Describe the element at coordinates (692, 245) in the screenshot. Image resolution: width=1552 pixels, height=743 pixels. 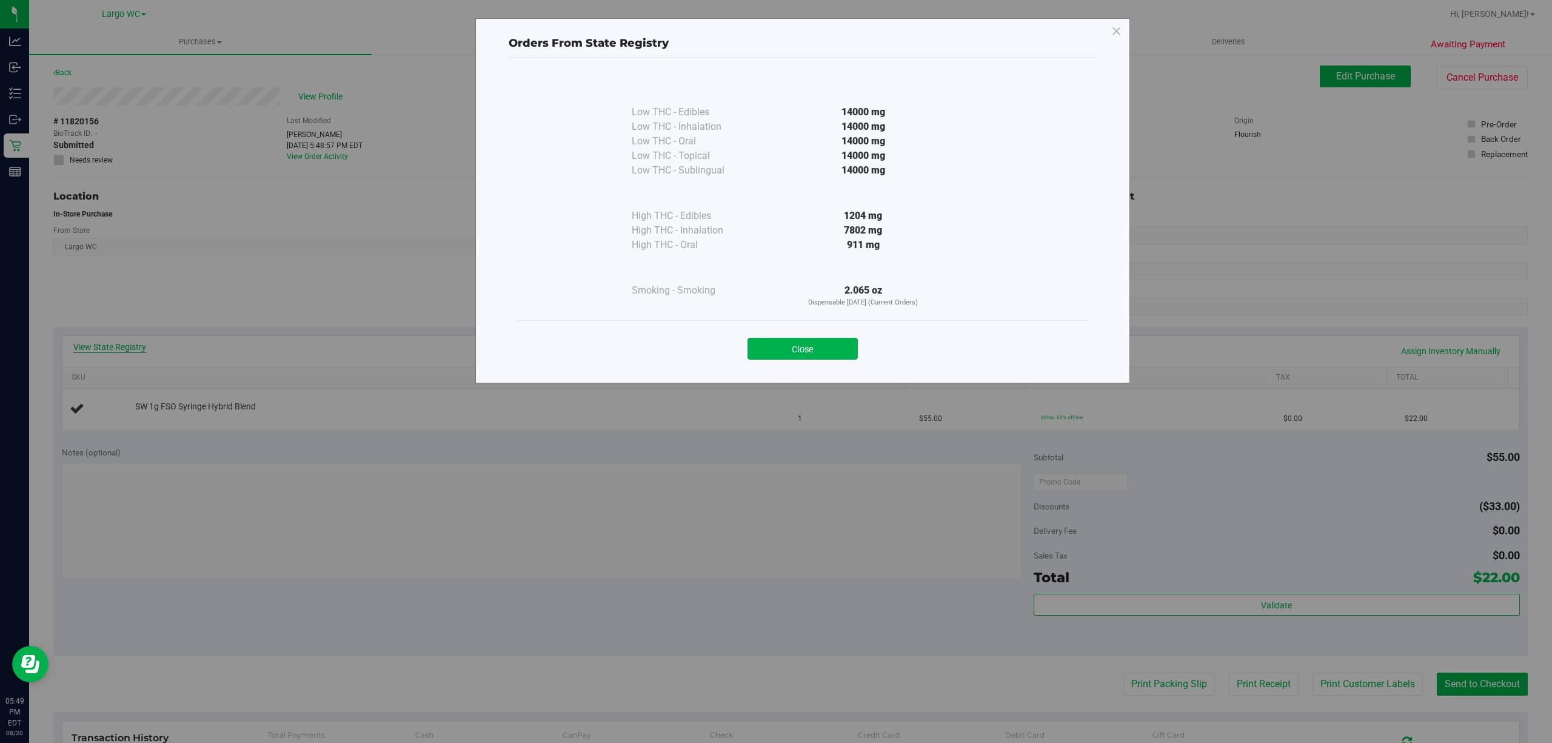
I see `div: High THC - Oral` at that location.